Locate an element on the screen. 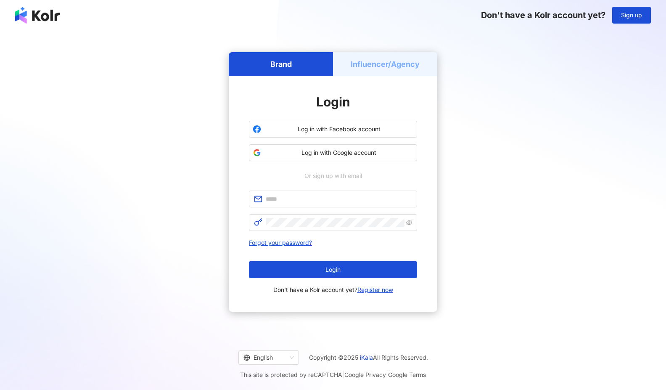 The image size is (666, 390). a: iKala is located at coordinates (366, 357).